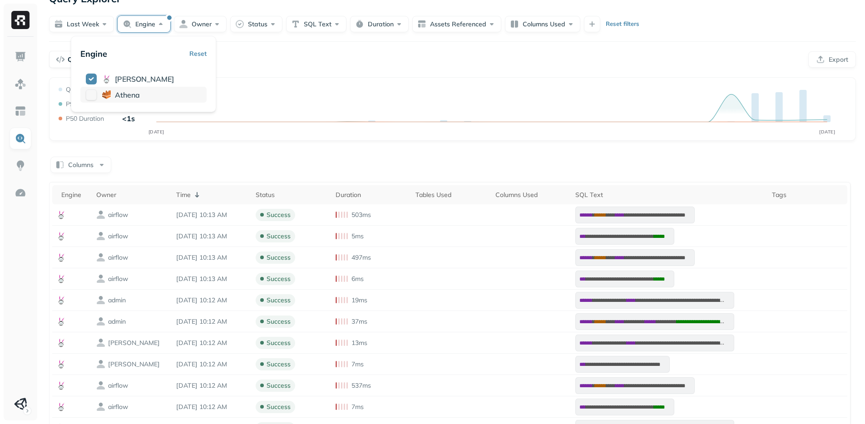  What do you see at coordinates (20, 404) in the screenshot?
I see `img: Unity` at bounding box center [20, 404].